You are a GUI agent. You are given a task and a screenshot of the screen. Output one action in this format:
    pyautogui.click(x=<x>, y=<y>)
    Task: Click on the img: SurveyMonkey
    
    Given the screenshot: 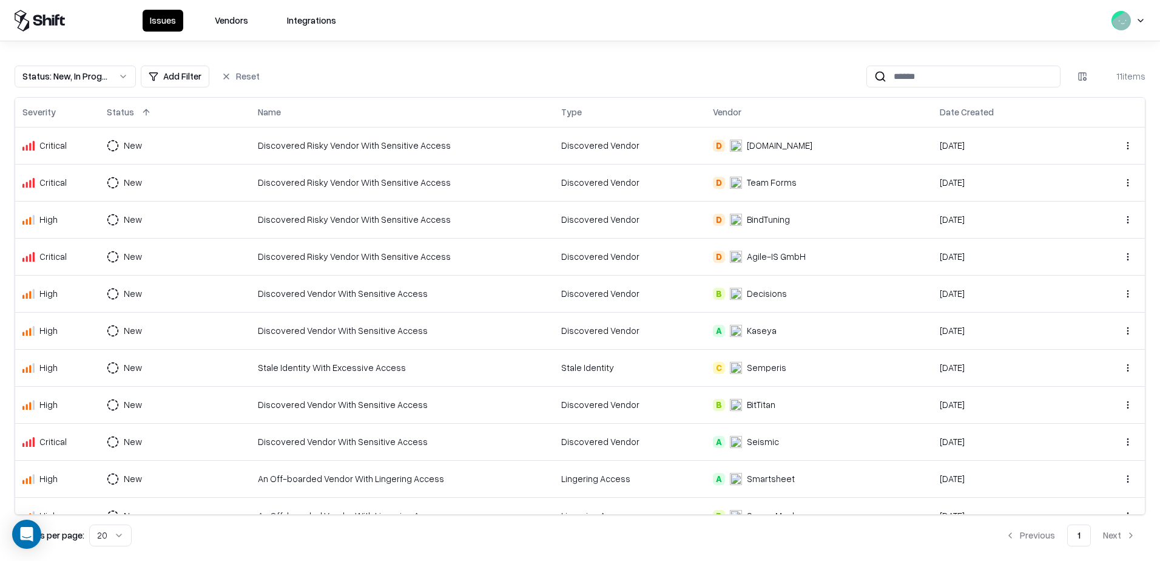 What is the action you would take?
    pyautogui.click(x=736, y=516)
    